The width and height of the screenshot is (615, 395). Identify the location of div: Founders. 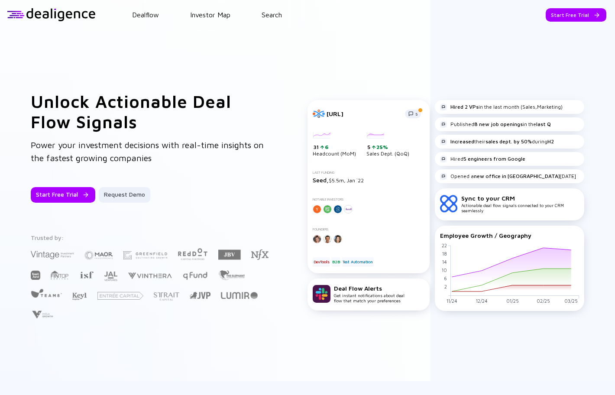
(368, 229).